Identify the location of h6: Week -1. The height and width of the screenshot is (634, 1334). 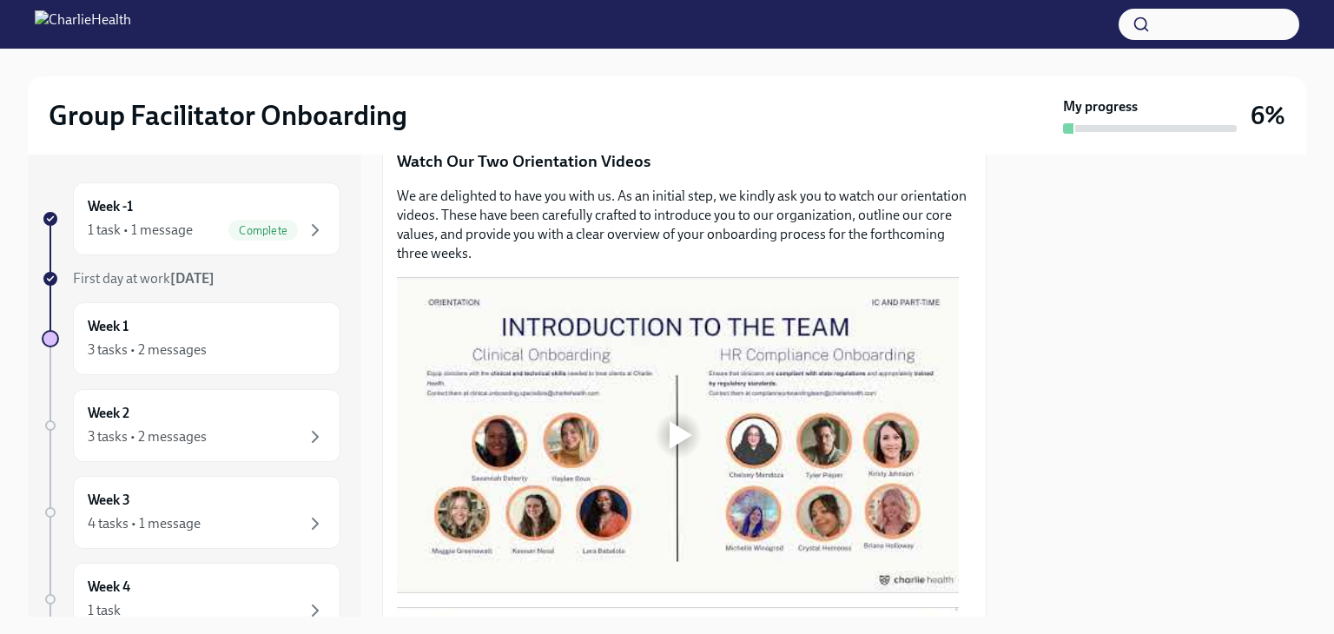
(110, 207).